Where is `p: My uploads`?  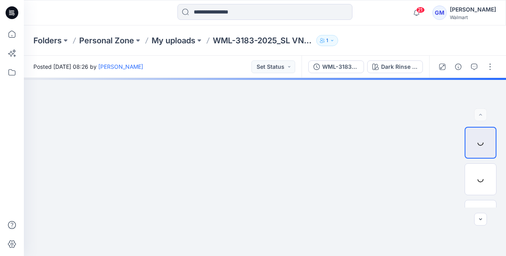
p: My uploads is located at coordinates (173, 41).